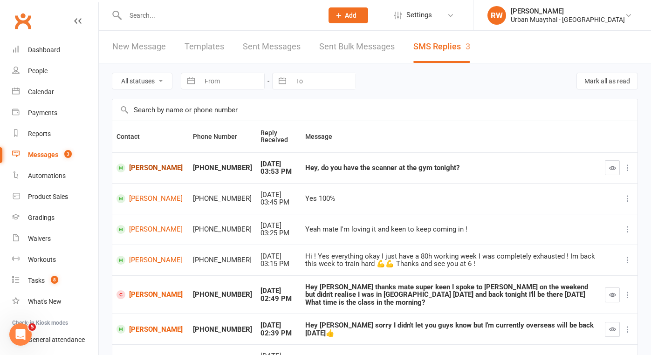  Describe the element at coordinates (55, 302) in the screenshot. I see `a: What's New` at that location.